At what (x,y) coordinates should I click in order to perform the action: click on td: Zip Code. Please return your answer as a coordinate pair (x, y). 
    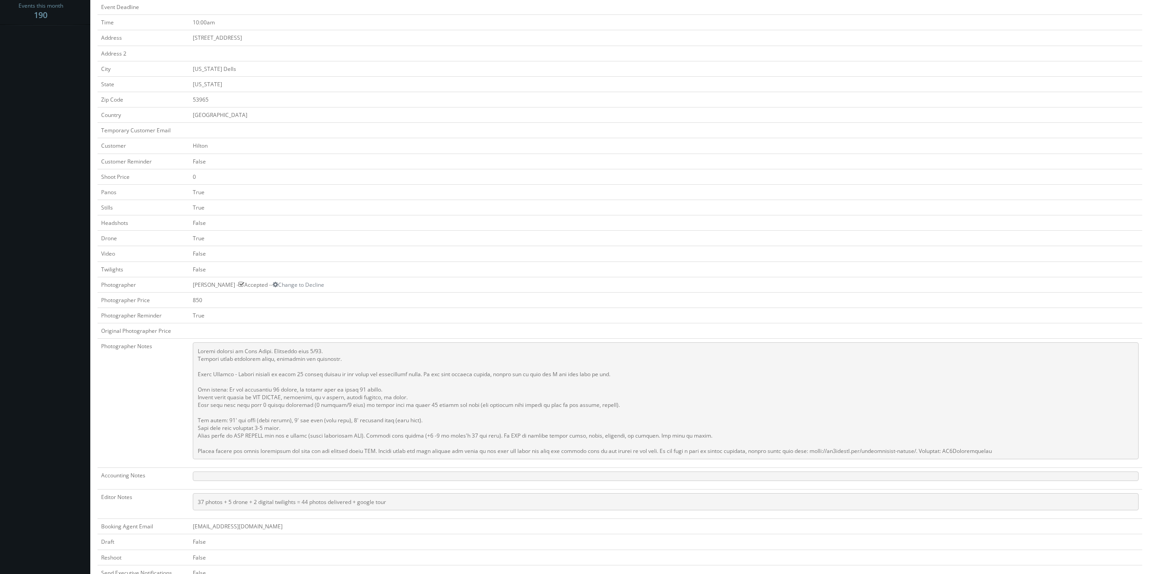
    Looking at the image, I should click on (143, 99).